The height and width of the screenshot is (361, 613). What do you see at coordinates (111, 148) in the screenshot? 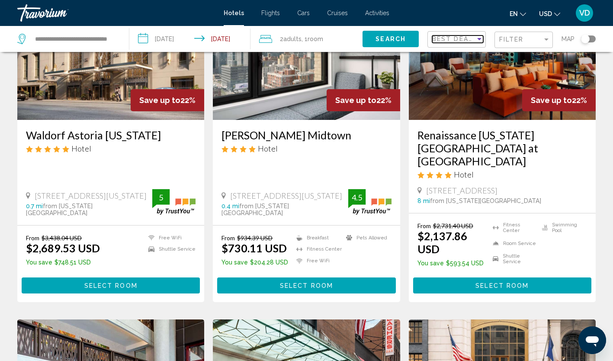
I see `div: 5 star Hotel` at bounding box center [111, 148].